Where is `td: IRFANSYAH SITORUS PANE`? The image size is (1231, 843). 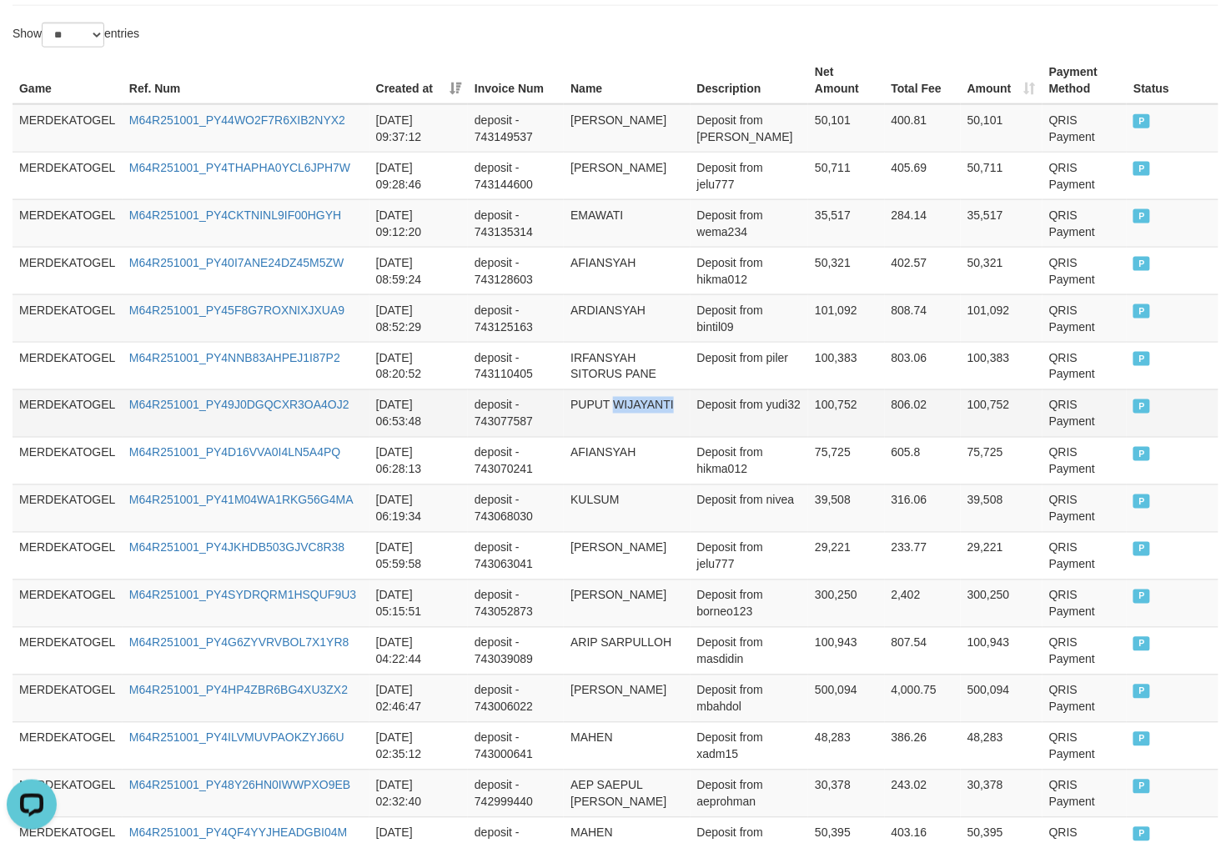
td: IRFANSYAH SITORUS PANE is located at coordinates (626, 365).